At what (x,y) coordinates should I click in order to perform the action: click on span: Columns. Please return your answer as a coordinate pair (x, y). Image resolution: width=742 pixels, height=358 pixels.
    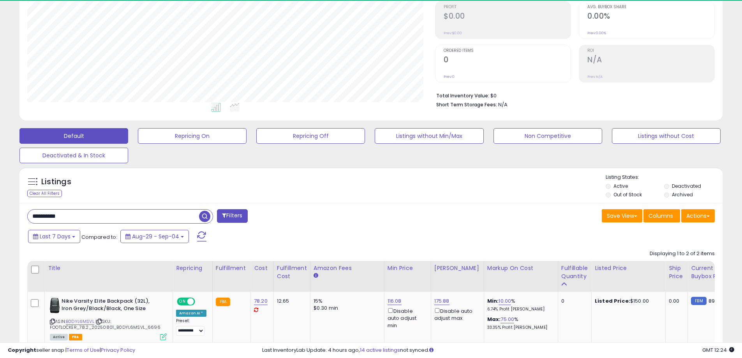
    Looking at the image, I should click on (661, 216).